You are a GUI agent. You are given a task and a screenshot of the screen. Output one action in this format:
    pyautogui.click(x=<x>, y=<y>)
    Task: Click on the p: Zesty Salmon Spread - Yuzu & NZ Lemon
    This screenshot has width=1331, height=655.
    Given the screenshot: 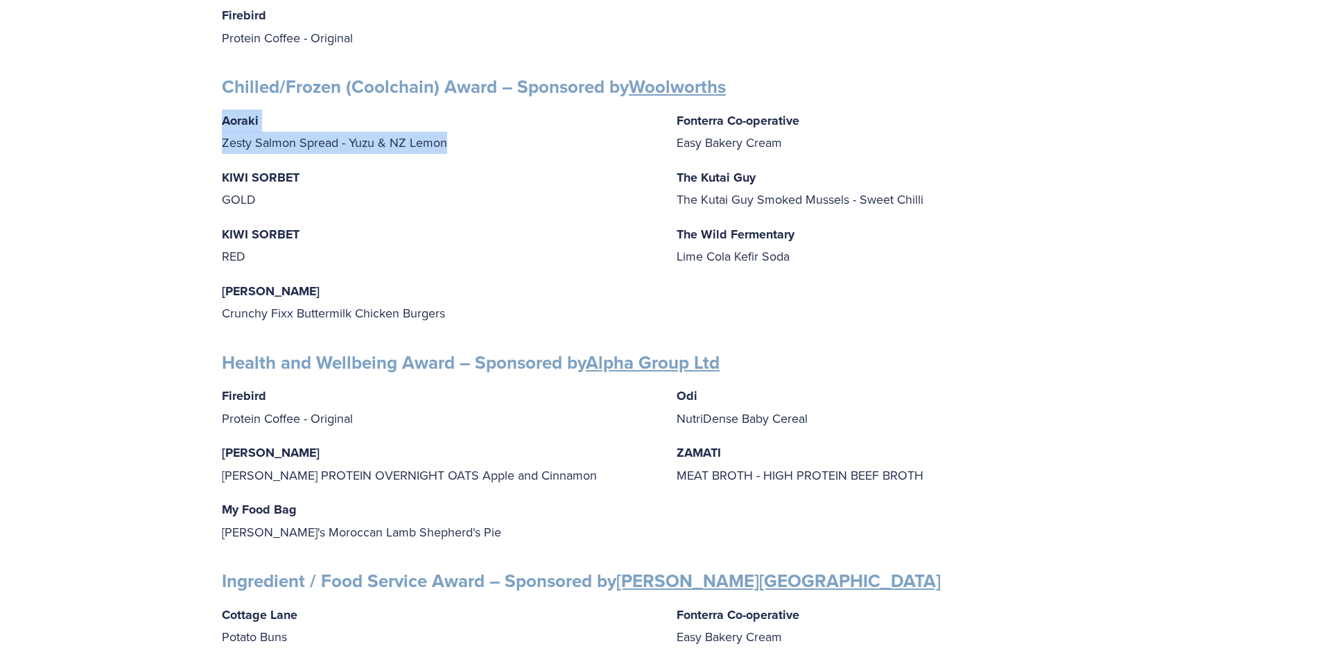 What is the action you would take?
    pyautogui.click(x=438, y=132)
    